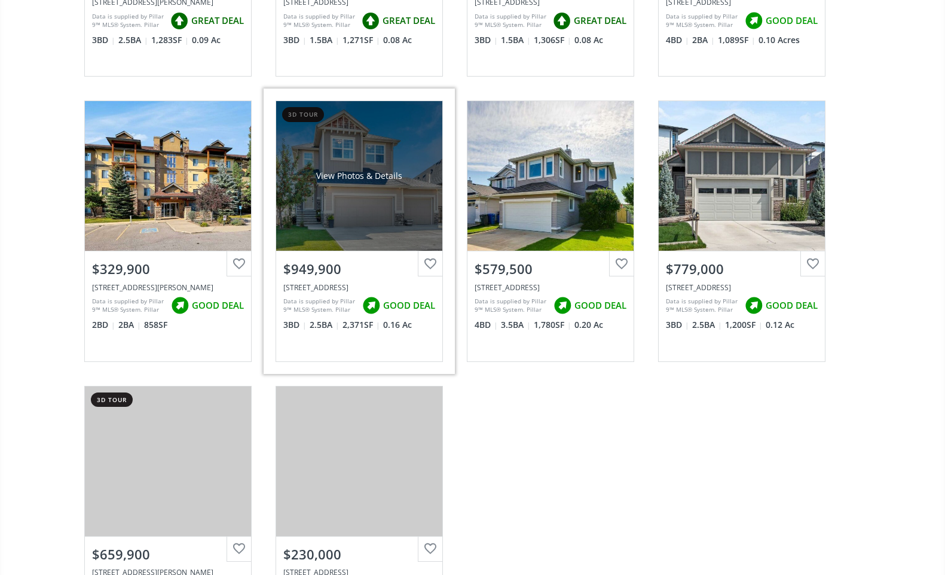 This screenshot has height=575, width=945. I want to click on div: $329,900, so click(168, 269).